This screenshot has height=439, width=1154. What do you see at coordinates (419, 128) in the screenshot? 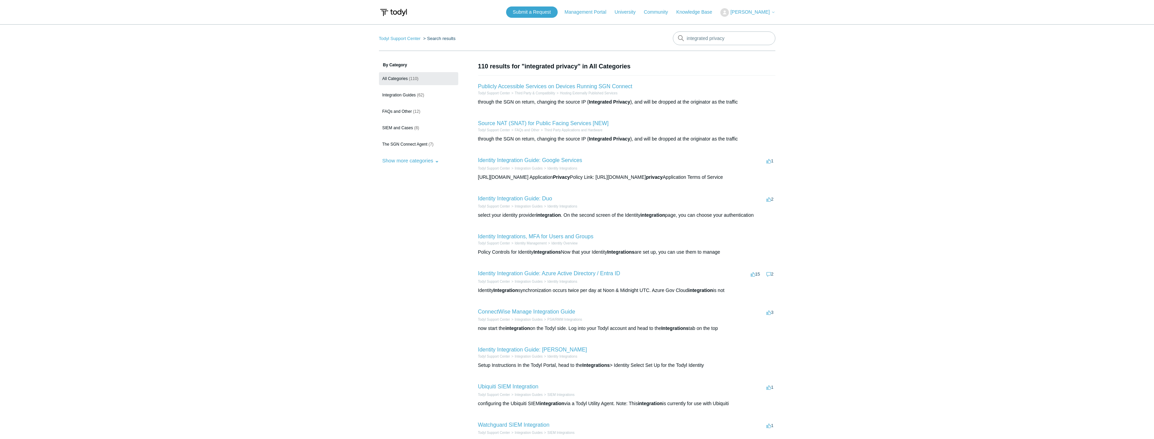
I see `a: SIEM and Cases (8)` at bounding box center [419, 128].